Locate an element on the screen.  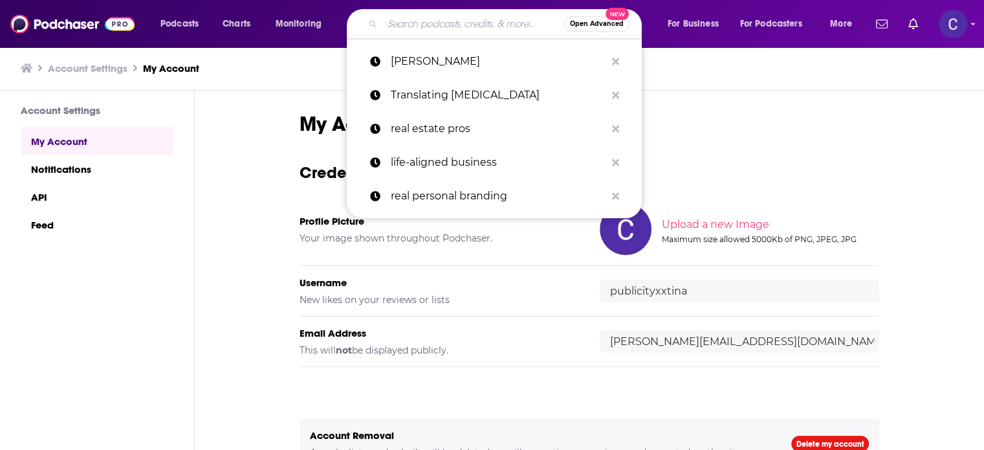
a: API is located at coordinates (97, 196).